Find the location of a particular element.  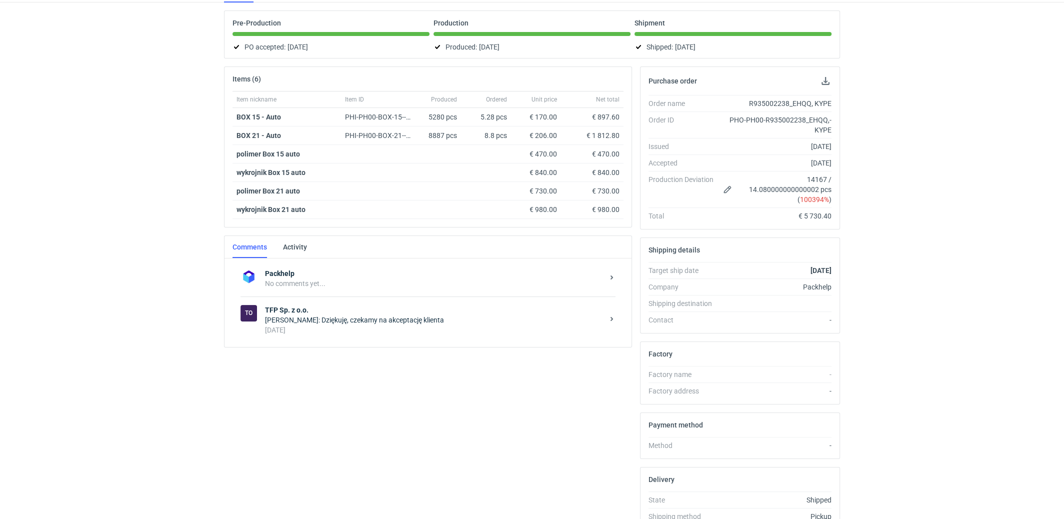

div: 5280 pcs is located at coordinates (438, 117).